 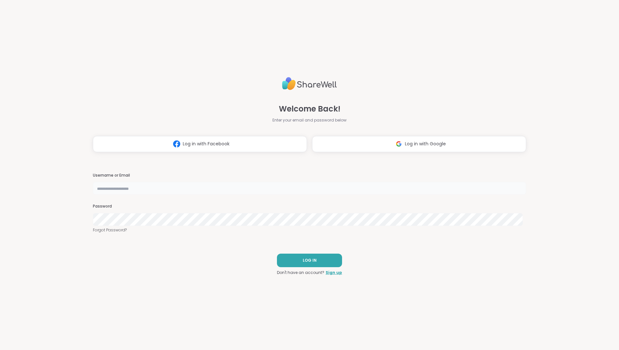 I want to click on span: LOG IN, so click(x=309, y=260).